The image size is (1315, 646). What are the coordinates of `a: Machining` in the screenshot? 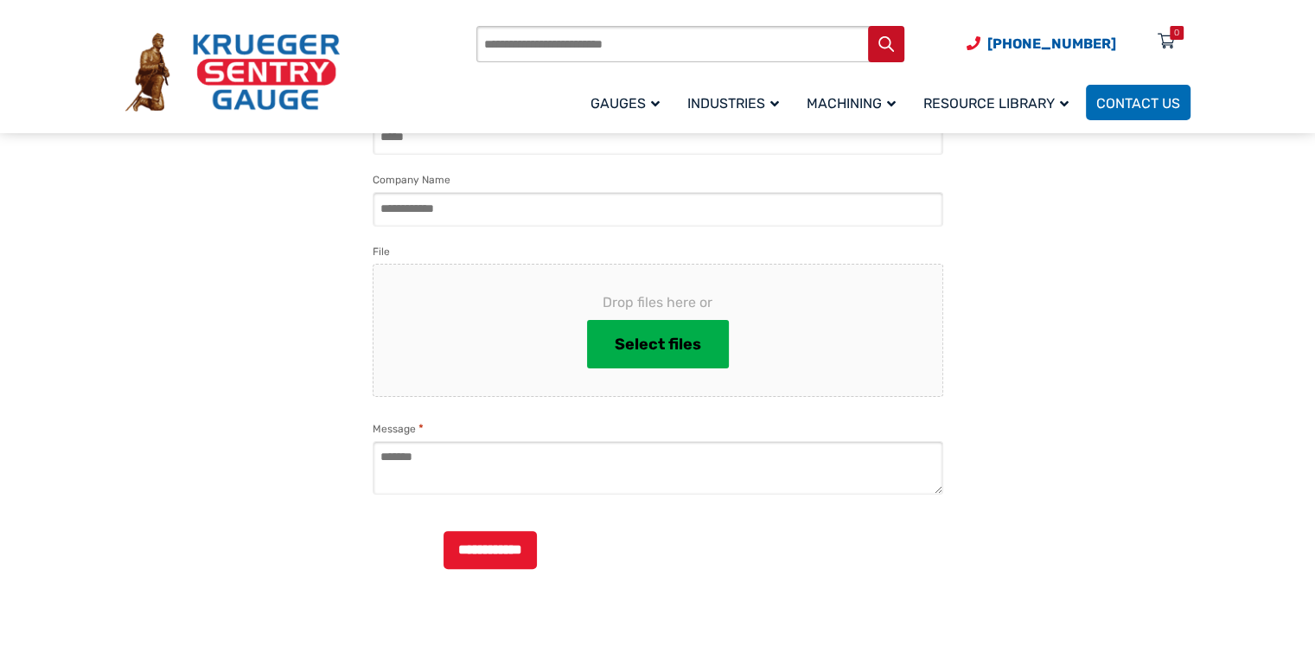 It's located at (854, 102).